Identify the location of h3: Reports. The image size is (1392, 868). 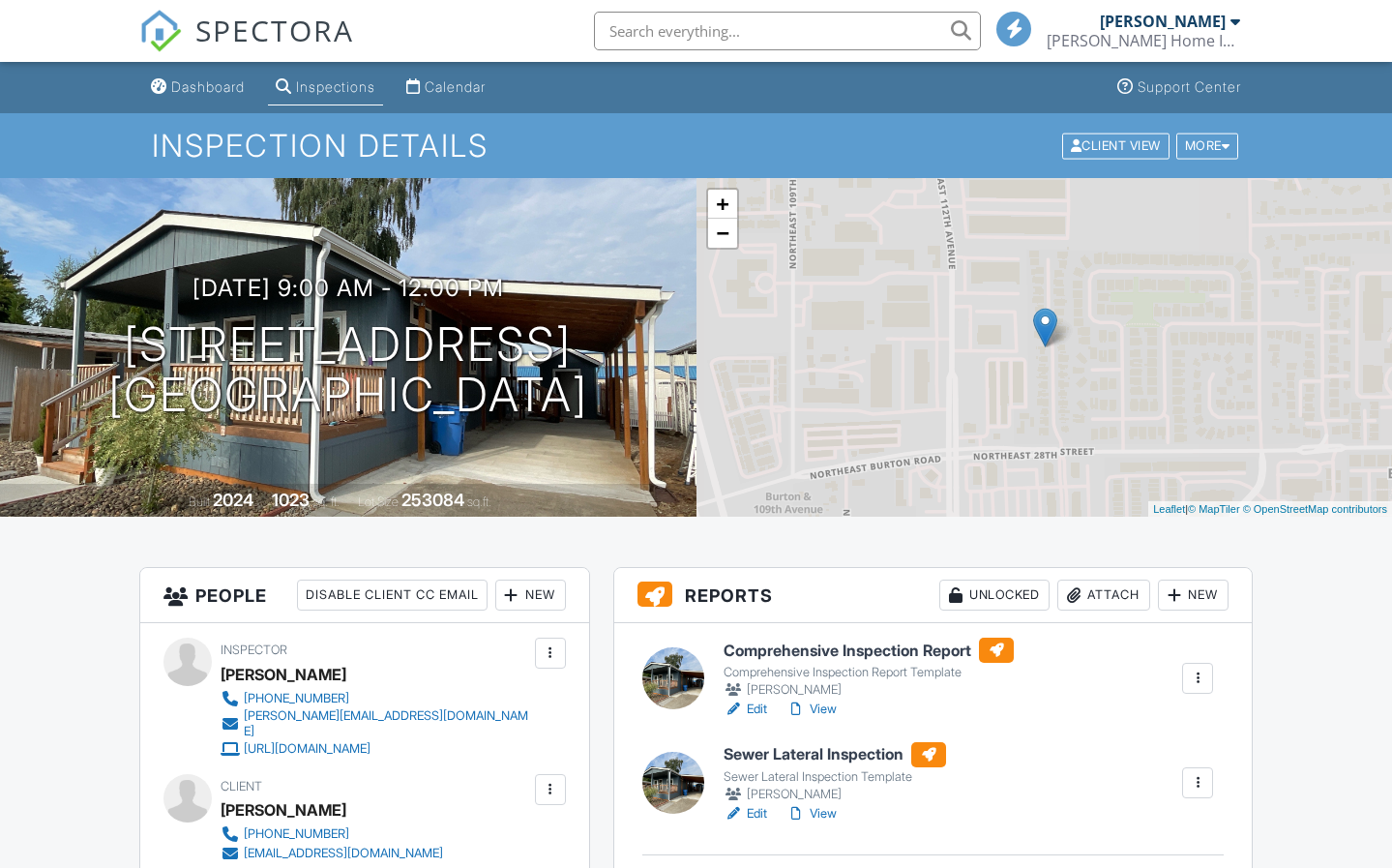
(934, 595).